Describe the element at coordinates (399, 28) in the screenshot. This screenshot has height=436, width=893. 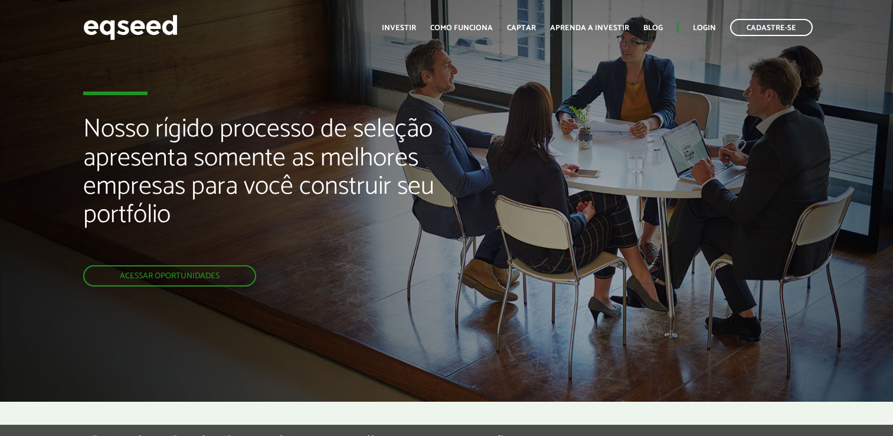
I see `a: Investir` at that location.